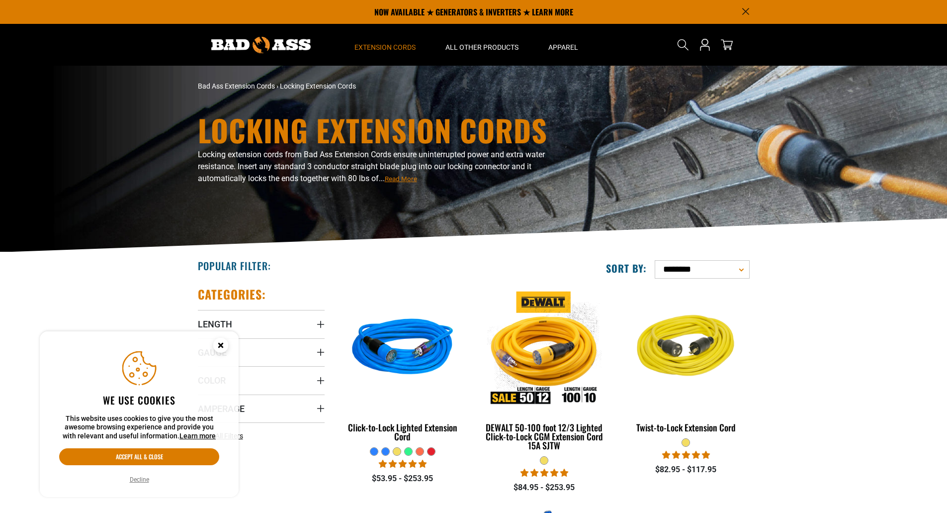 The width and height of the screenshot is (947, 513). Describe the element at coordinates (139, 414) in the screenshot. I see `aside: Cookie Consent` at that location.